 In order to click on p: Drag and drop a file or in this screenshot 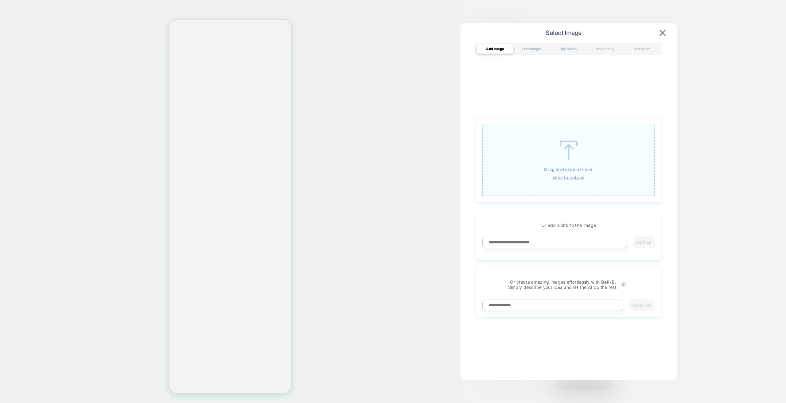, I will do `click(568, 169)`.